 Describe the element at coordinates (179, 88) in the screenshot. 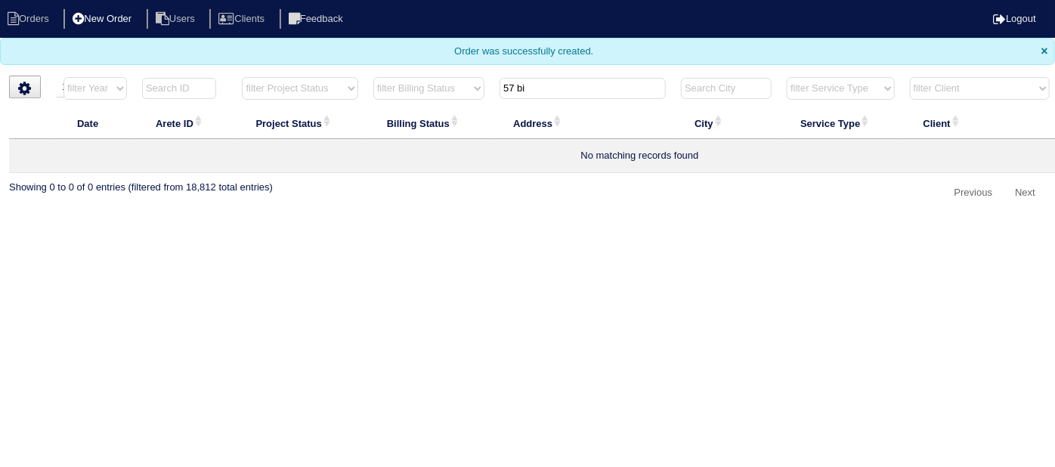

I see `input: Search ID` at that location.